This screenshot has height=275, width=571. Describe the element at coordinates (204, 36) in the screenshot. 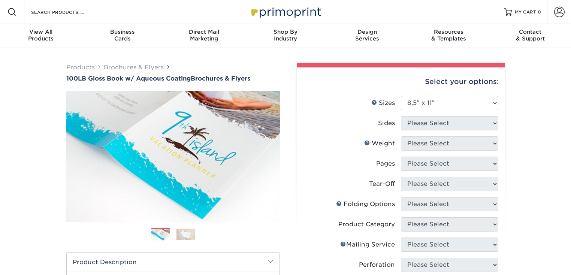

I see `a: Direct MailMarketing` at that location.